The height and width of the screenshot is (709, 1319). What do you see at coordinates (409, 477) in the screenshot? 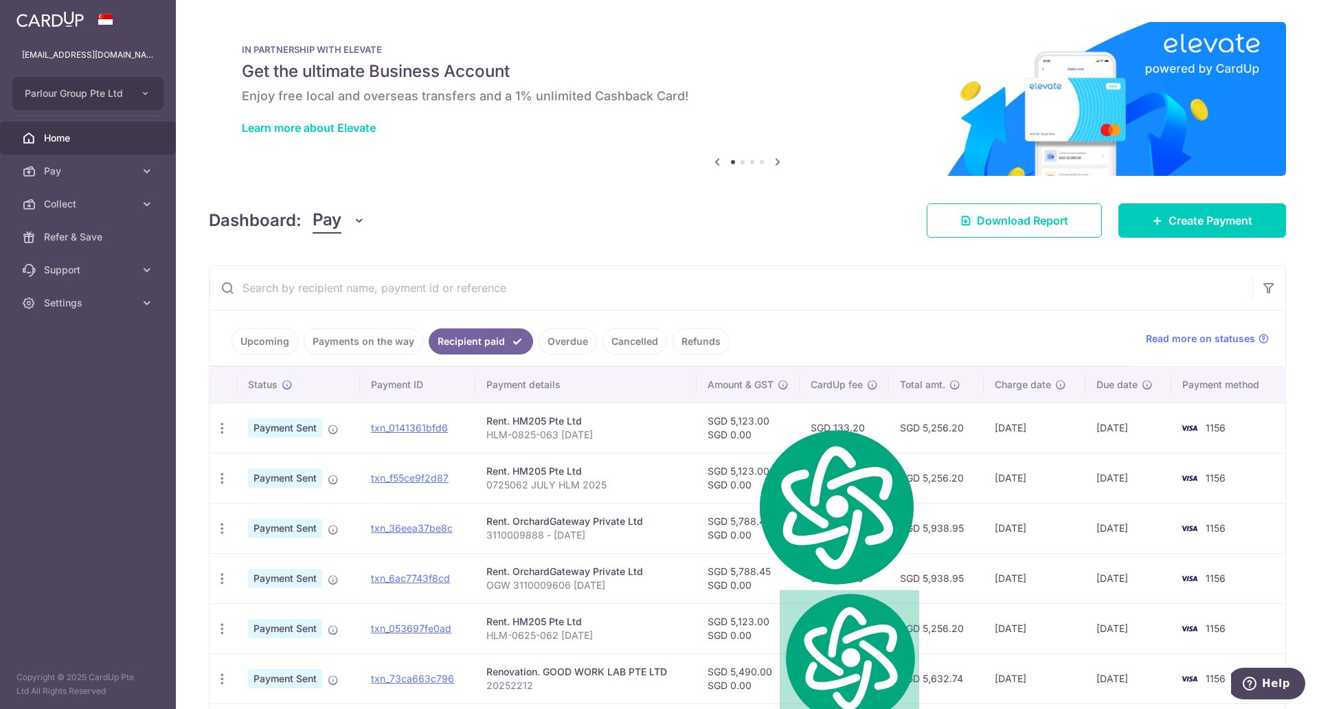
I see `a: txn_f55ce9f2d87` at bounding box center [409, 477].